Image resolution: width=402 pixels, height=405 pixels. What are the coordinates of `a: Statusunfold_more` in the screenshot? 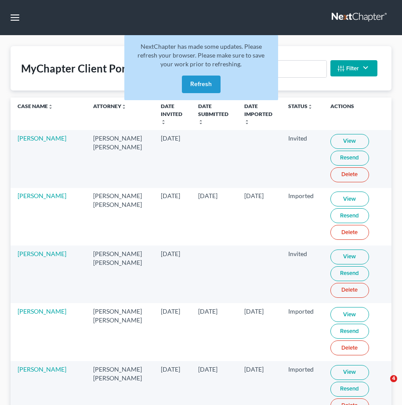 It's located at (300, 106).